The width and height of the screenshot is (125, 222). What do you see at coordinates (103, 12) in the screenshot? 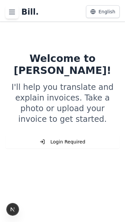
I see `button: English` at bounding box center [103, 12].